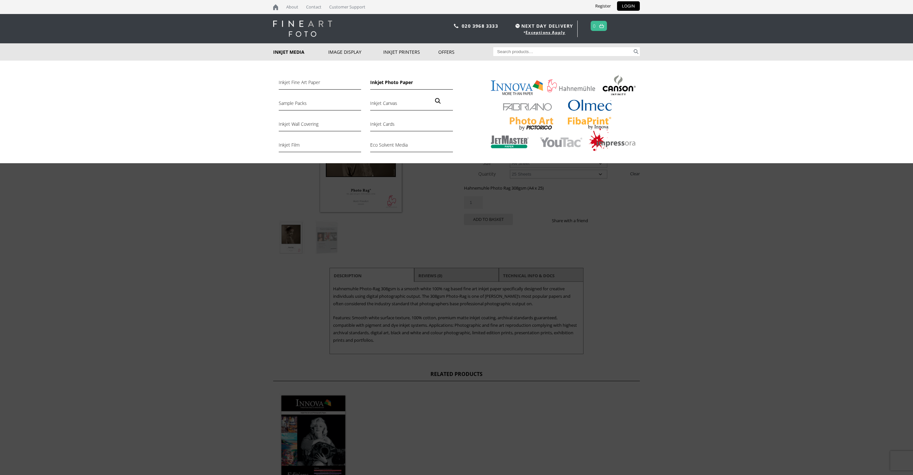 This screenshot has height=475, width=913. What do you see at coordinates (456, 26) in the screenshot?
I see `img: phone.svg` at bounding box center [456, 26].